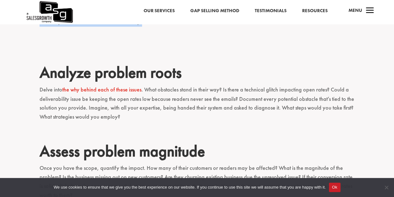 Image resolution: width=394 pixels, height=197 pixels. What do you see at coordinates (197, 106) in the screenshot?
I see `p: Delve into . What obstacles stand in their way? Is there a technical glitch impacting open rates?...` at bounding box center [197, 106].